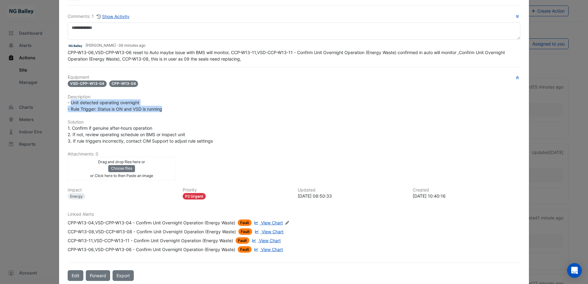 The height and width of the screenshot is (284, 588). What do you see at coordinates (236, 190) in the screenshot?
I see `h6: Priority` at bounding box center [236, 190].